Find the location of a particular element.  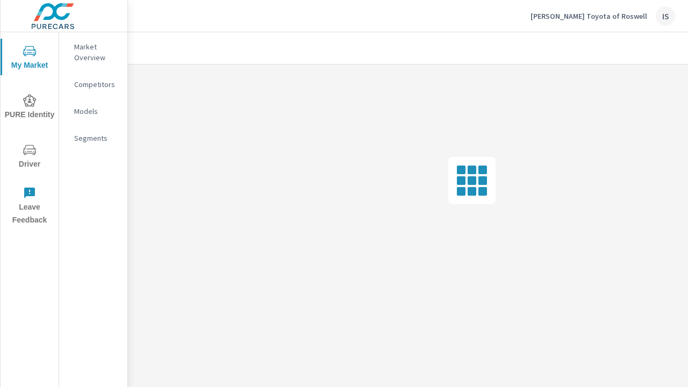

p: Models is located at coordinates (96, 111).